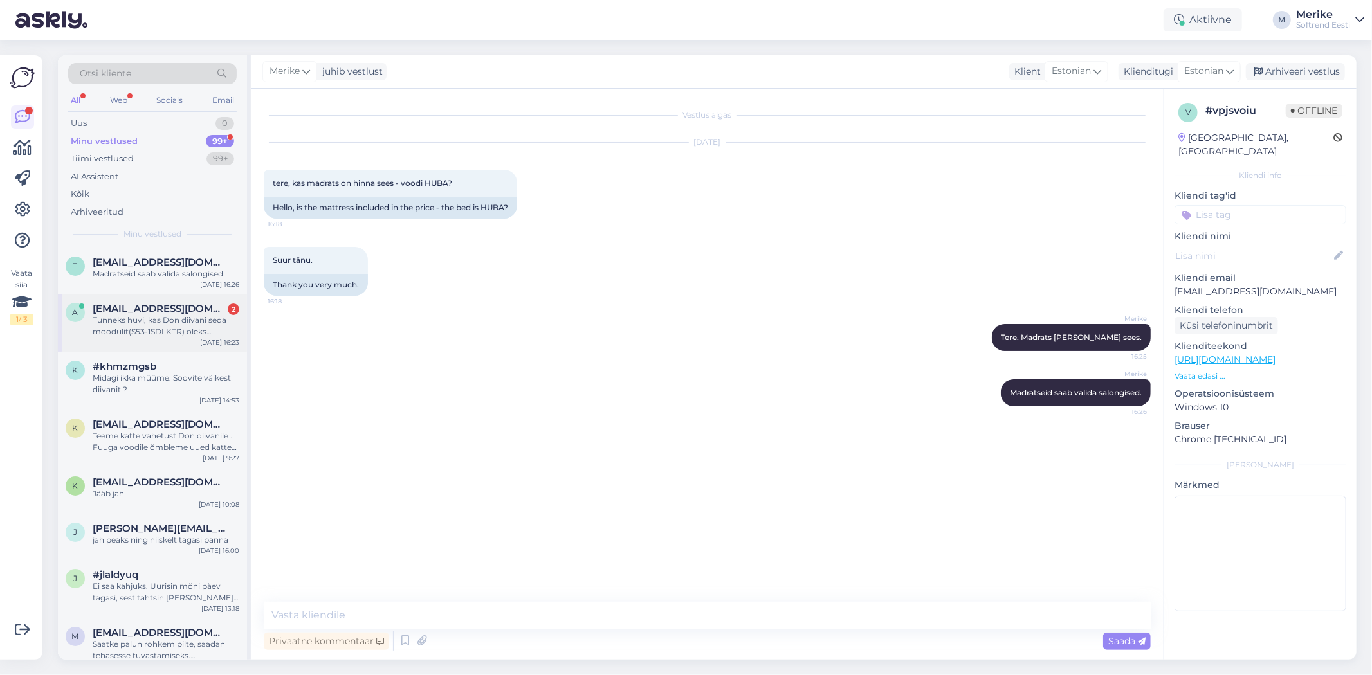 The width and height of the screenshot is (1372, 675). What do you see at coordinates (1260, 346) in the screenshot?
I see `p: Klienditeekond` at bounding box center [1260, 346].